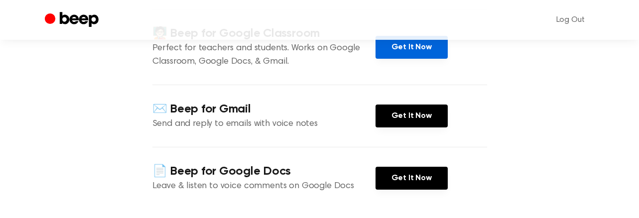  What do you see at coordinates (73, 20) in the screenshot?
I see `a: Beep` at bounding box center [73, 20].